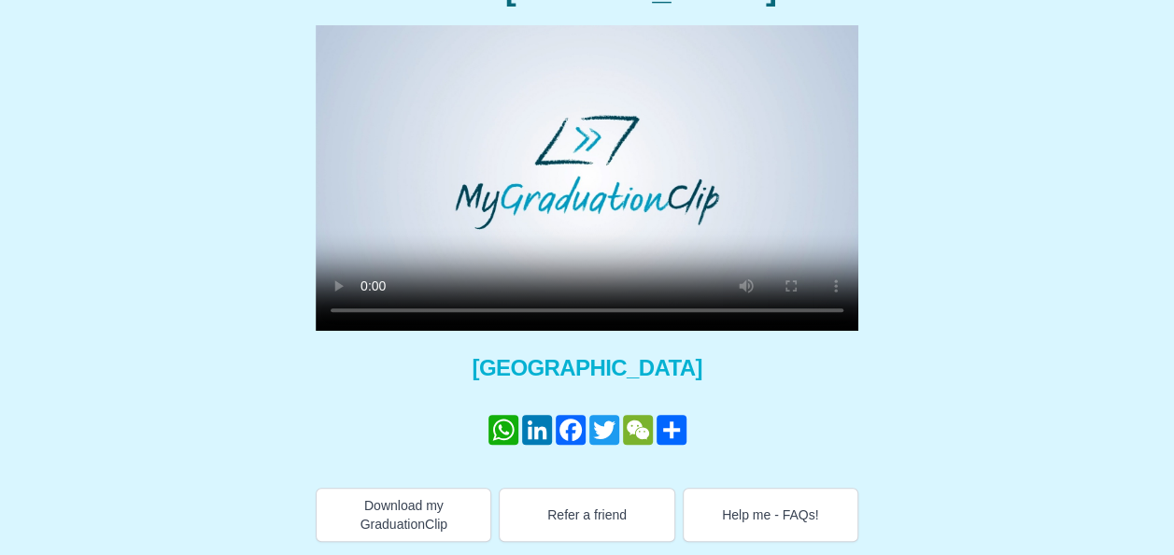  Describe the element at coordinates (503, 430) in the screenshot. I see `a: WhatsApp` at that location.